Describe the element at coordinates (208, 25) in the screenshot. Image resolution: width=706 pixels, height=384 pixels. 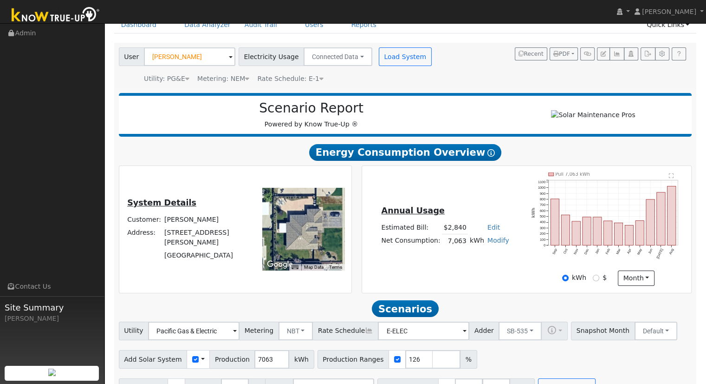
I see `a: Data Analyzer` at that location.